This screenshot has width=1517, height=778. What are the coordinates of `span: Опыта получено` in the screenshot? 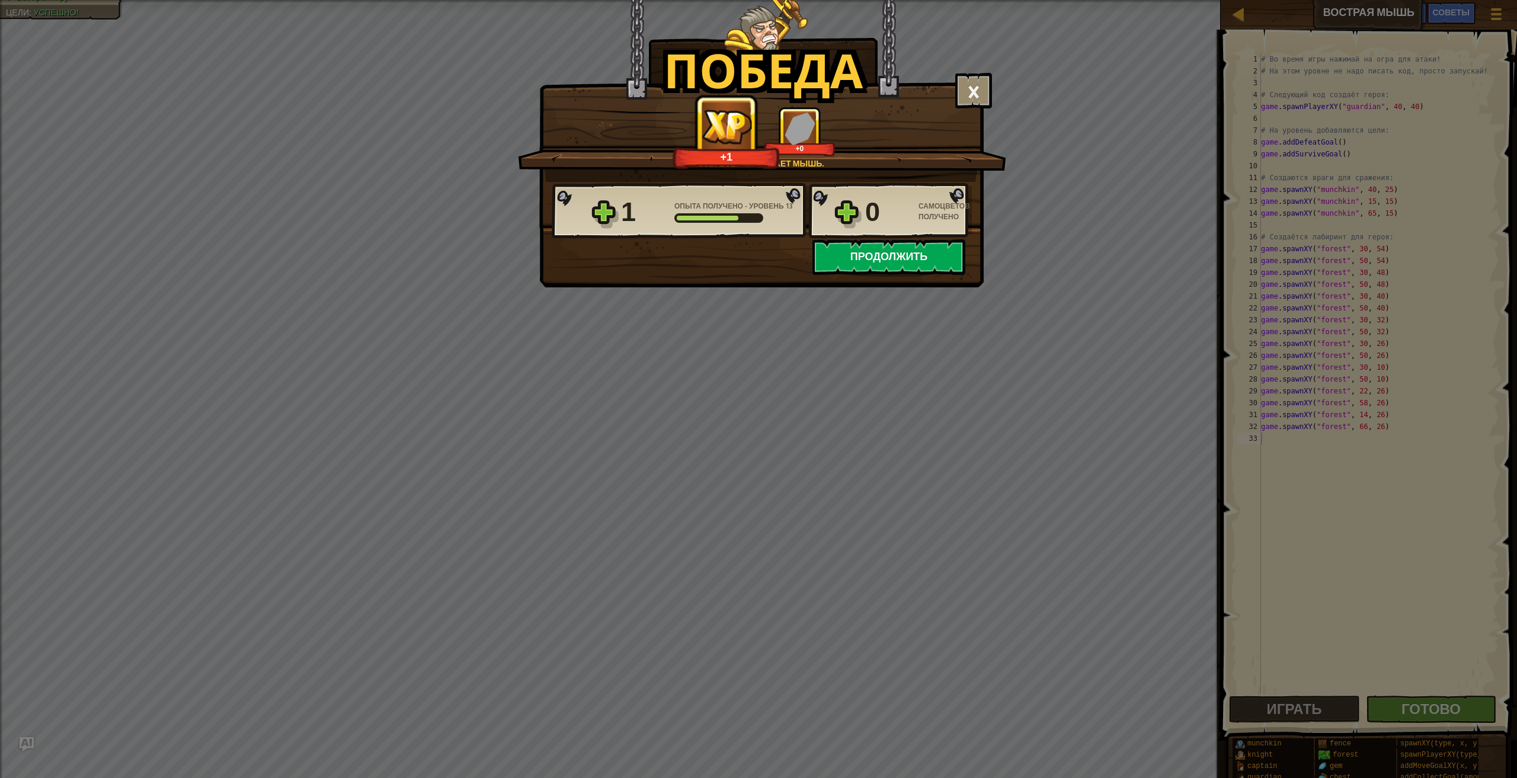 It's located at (709, 206).